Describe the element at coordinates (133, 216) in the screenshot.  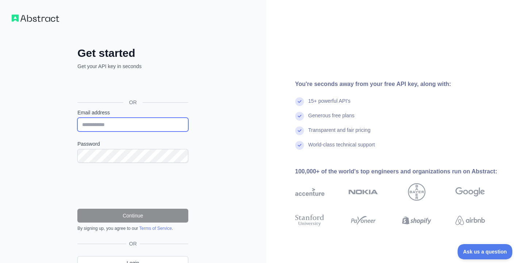
I see `button: Continue` at that location.